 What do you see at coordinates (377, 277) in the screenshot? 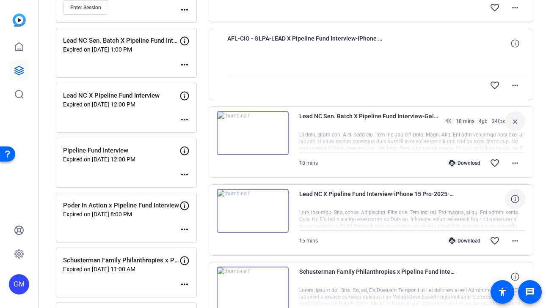
I see `span: Schusterman Family Philanthropies x Pipeline Fund Interview-iPhone 15 Pro Max-2025-09-05-10-07-46...` at bounding box center [377, 277].